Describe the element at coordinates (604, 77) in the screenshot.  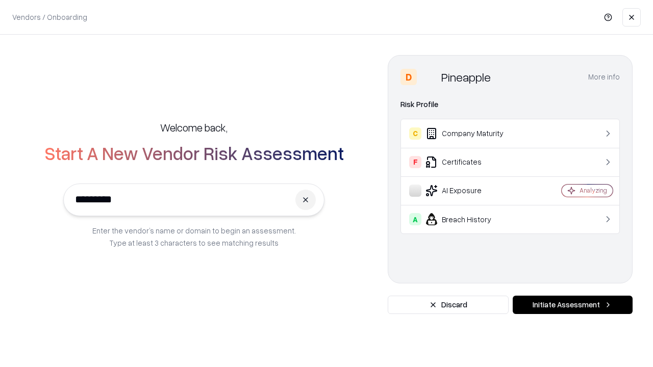
I see `button: More info` at that location.